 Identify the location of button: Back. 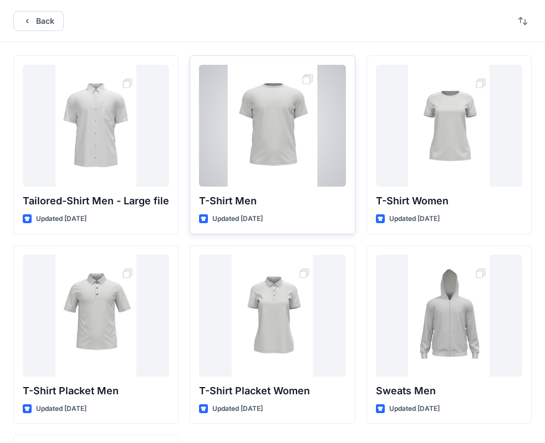
(38, 21).